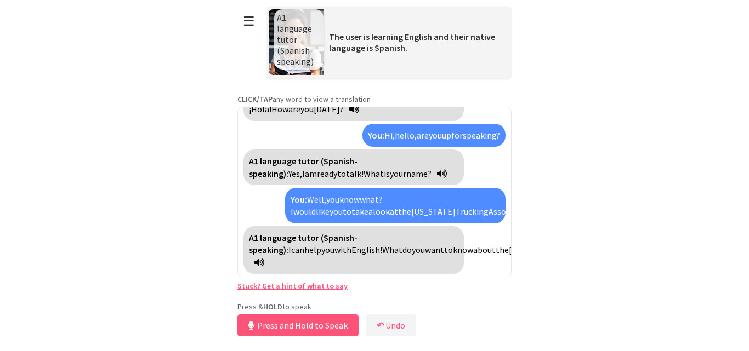  What do you see at coordinates (446, 135) in the screenshot?
I see `span: up` at bounding box center [446, 135].